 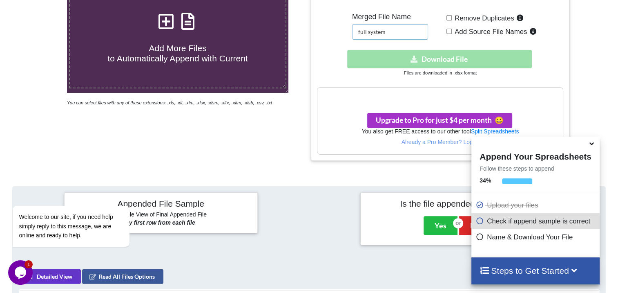 I want to click on div: Welcome to our site, if you need help simply reply to this message, we are online and ready to help., so click(x=74, y=94).